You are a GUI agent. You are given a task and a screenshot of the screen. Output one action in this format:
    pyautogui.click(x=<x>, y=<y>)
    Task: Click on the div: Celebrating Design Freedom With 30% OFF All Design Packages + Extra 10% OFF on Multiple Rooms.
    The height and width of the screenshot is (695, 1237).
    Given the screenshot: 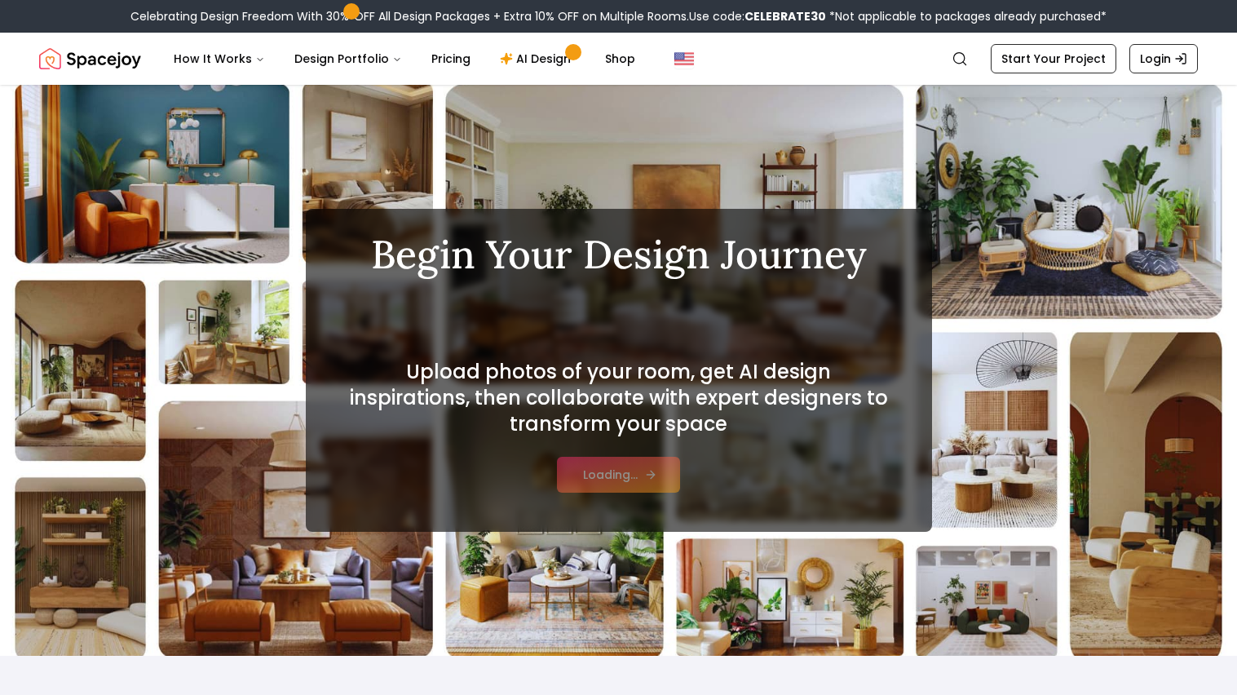 What is the action you would take?
    pyautogui.click(x=618, y=16)
    